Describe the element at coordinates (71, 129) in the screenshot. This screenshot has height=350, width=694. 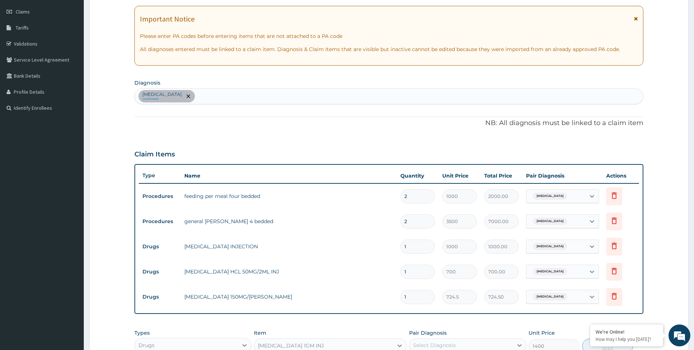
I see `span: We're online!` at that location.